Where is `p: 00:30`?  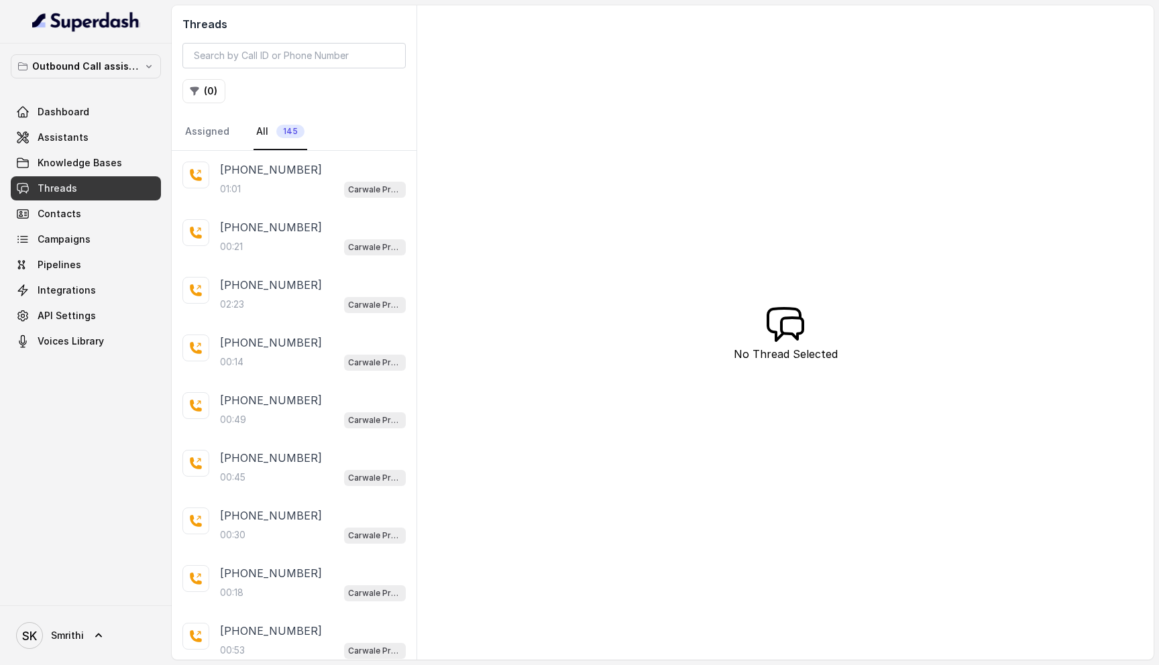
p: 00:30 is located at coordinates (233, 535).